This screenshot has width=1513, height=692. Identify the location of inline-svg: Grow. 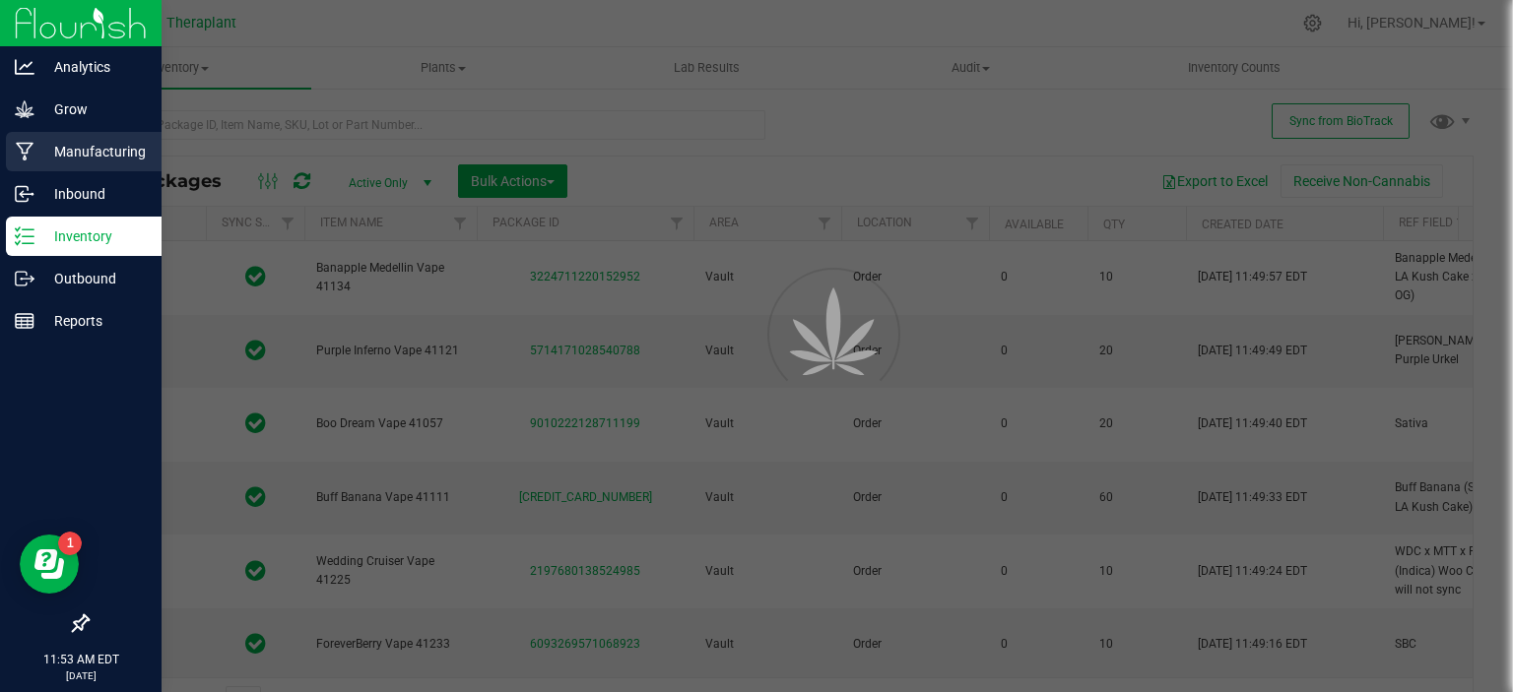
(25, 109).